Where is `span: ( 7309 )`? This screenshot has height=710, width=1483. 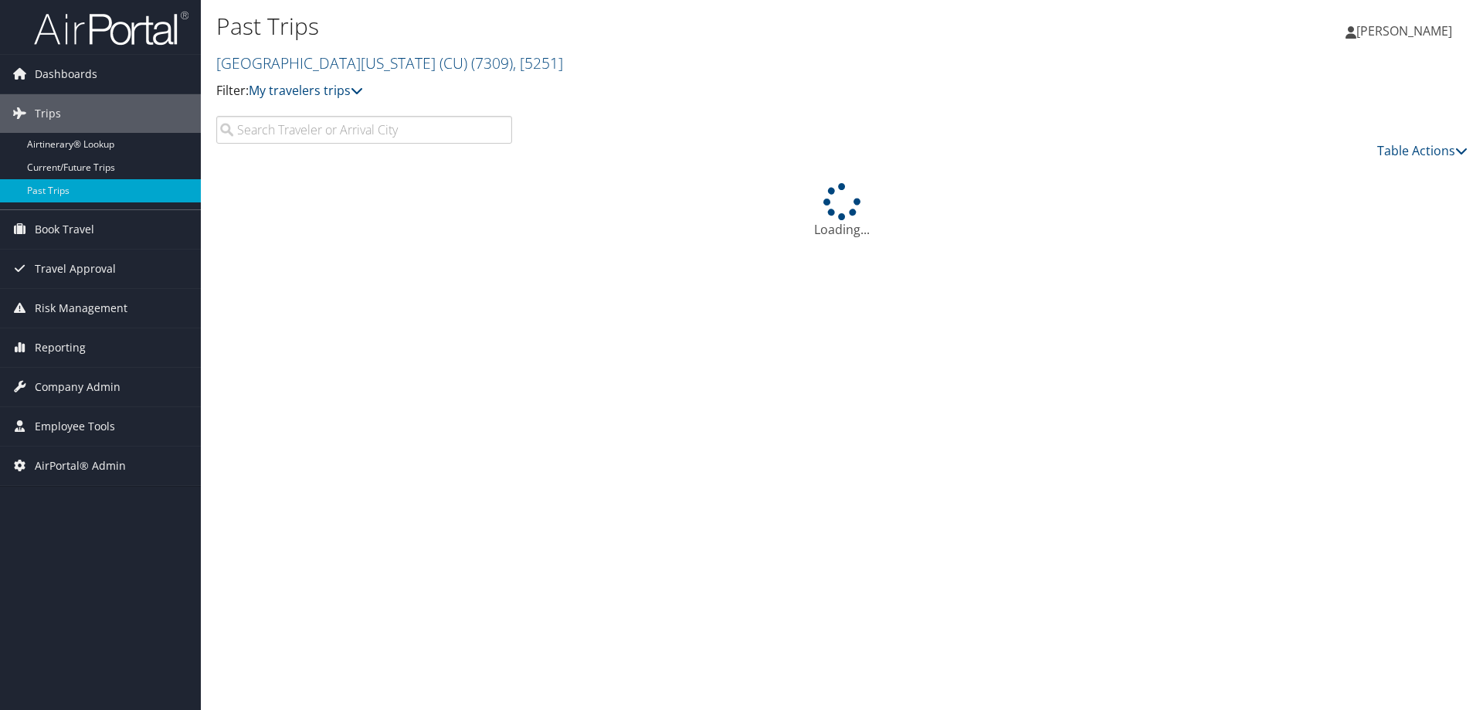 span: ( 7309 ) is located at coordinates (492, 63).